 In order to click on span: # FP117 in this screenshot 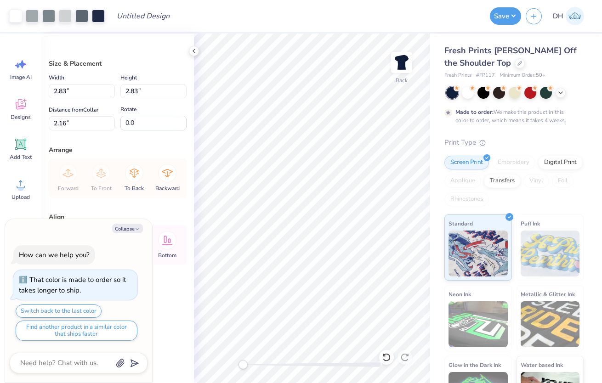, I will do `click(485, 75)`.